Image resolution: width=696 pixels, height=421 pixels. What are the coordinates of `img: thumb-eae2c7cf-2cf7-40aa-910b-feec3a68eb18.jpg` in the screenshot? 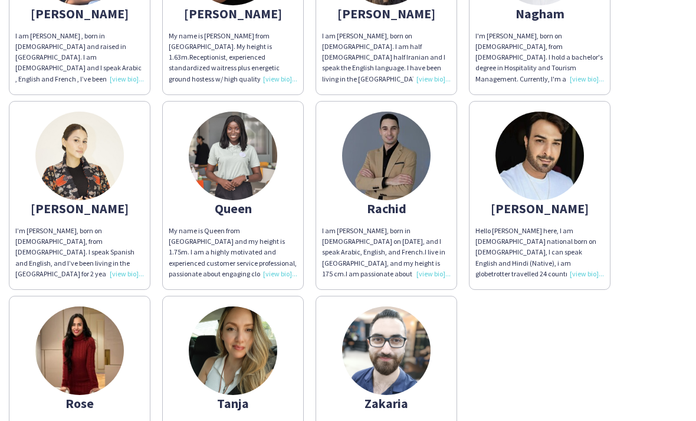 It's located at (233, 351).